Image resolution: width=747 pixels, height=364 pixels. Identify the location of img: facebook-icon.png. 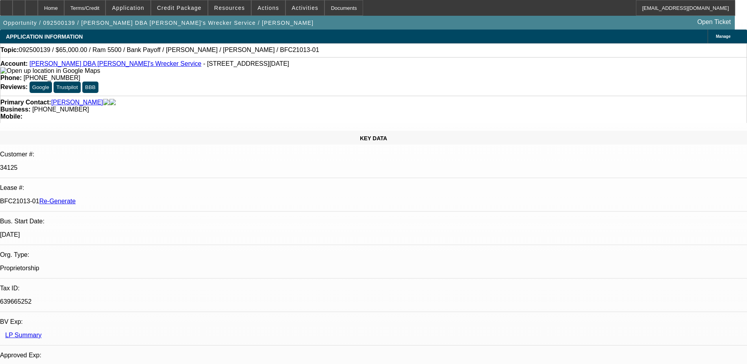
(106, 102).